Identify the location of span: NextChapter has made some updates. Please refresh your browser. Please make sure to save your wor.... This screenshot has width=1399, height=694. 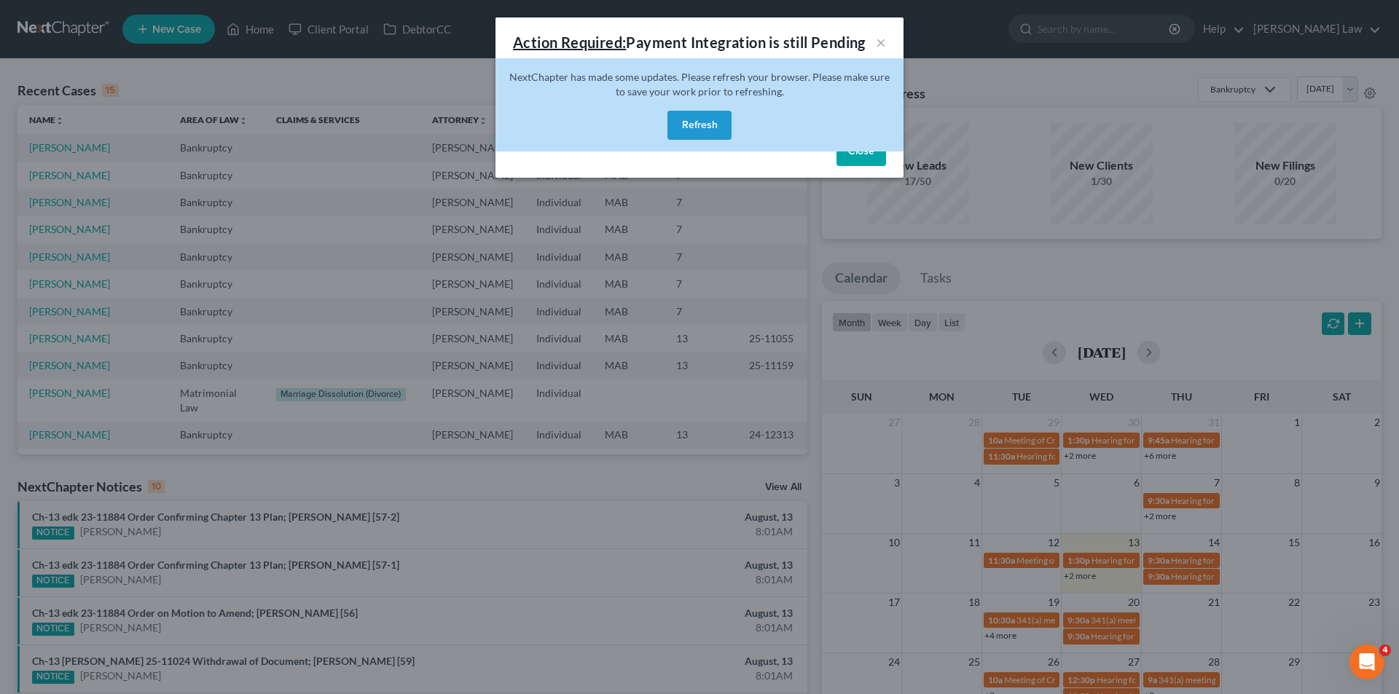
(699, 84).